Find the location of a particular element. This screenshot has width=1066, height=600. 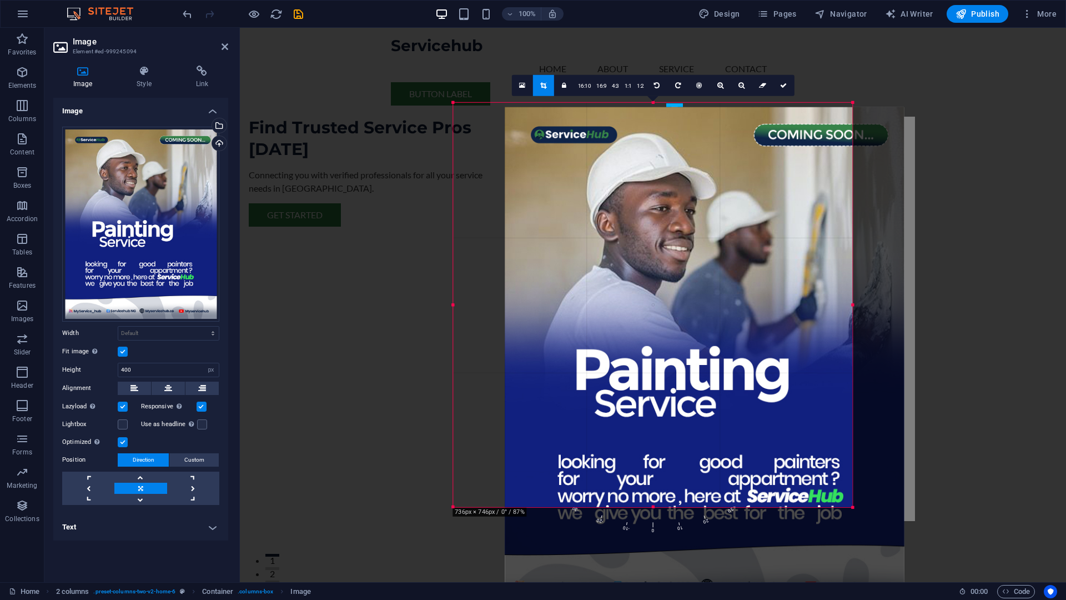

p: Features is located at coordinates (22, 285).